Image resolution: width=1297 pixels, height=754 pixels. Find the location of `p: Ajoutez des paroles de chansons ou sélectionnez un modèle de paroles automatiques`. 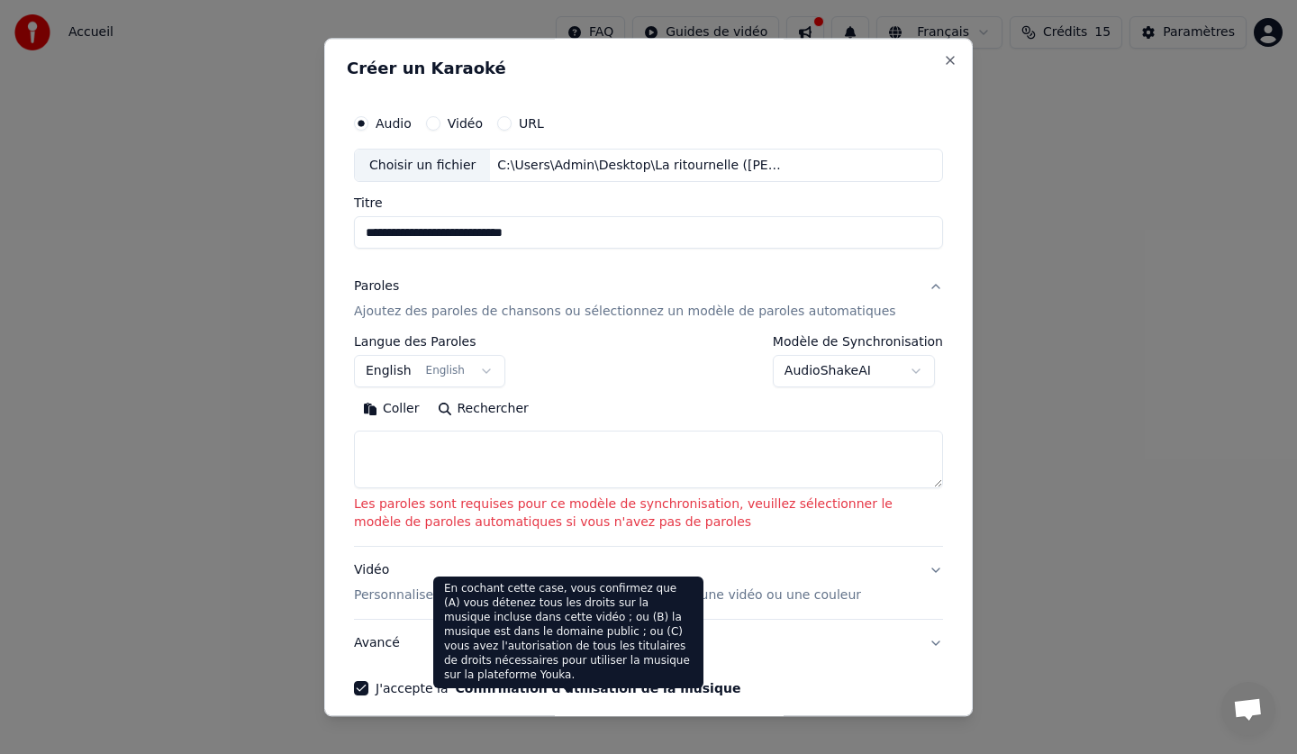

p: Ajoutez des paroles de chansons ou sélectionnez un modèle de paroles automatiques is located at coordinates (625, 312).